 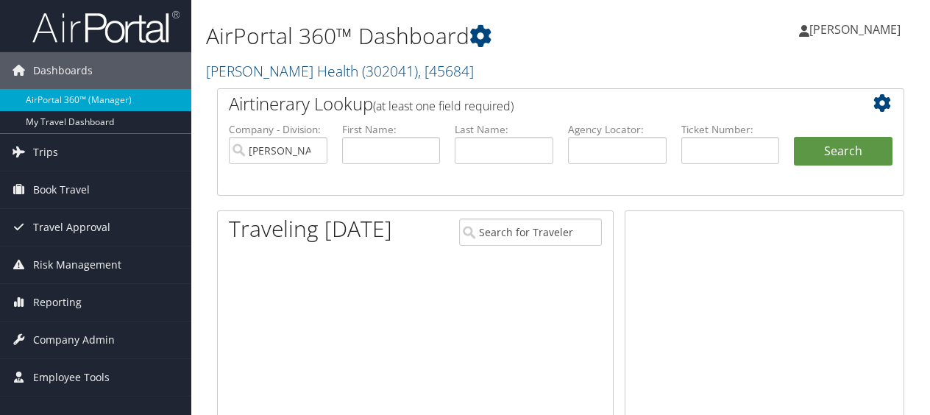 What do you see at coordinates (504, 130) in the screenshot?
I see `label: Last Name:` at bounding box center [504, 130].